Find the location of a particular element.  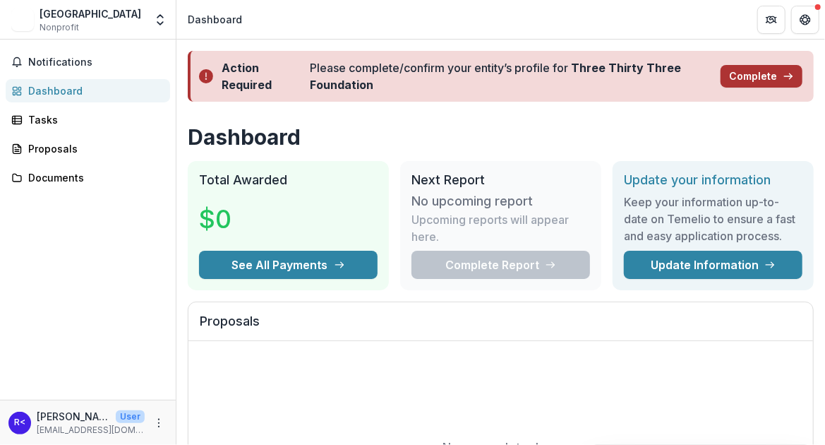

span: Notifications is located at coordinates (96, 62).